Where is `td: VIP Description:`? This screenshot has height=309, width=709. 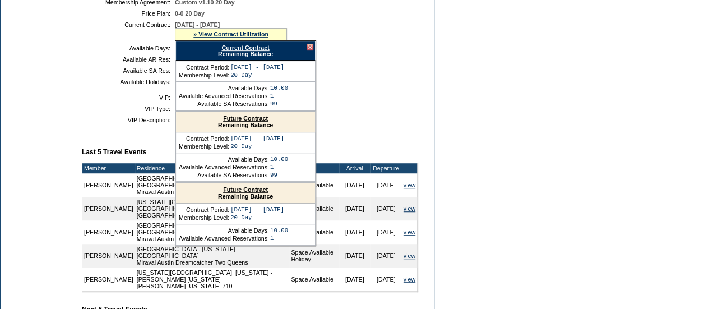
td: VIP Description: is located at coordinates (128, 120).